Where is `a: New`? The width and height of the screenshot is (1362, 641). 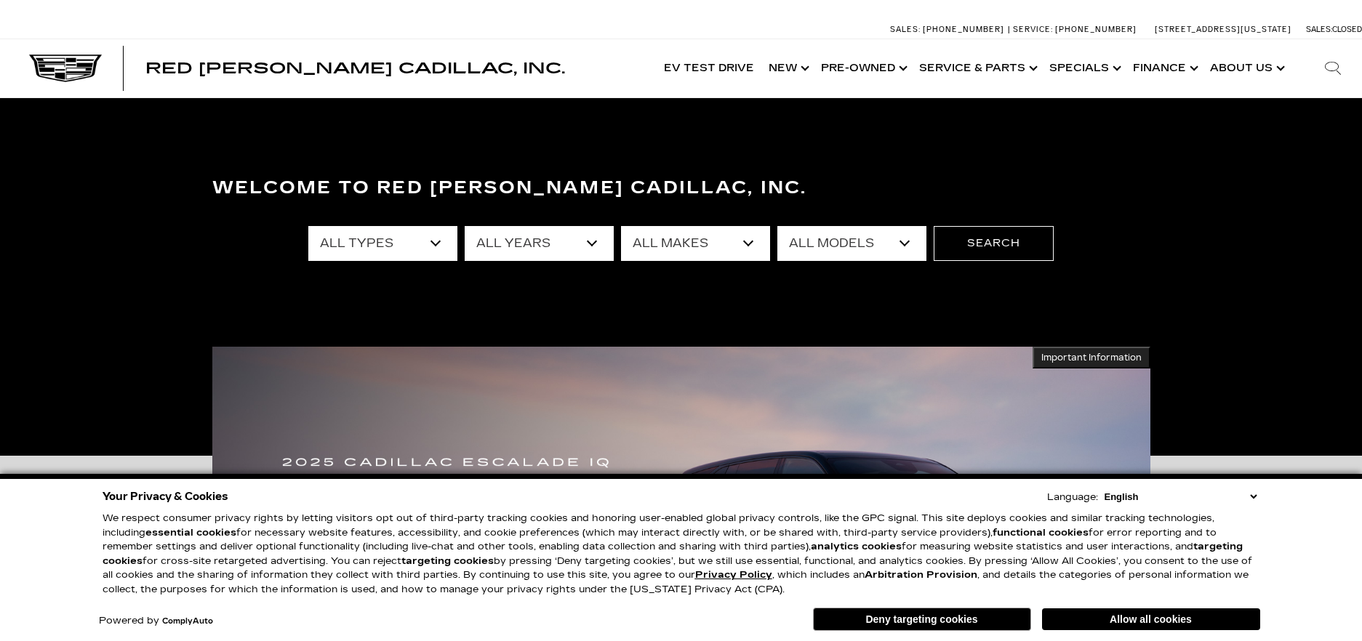
a: New is located at coordinates (788, 68).